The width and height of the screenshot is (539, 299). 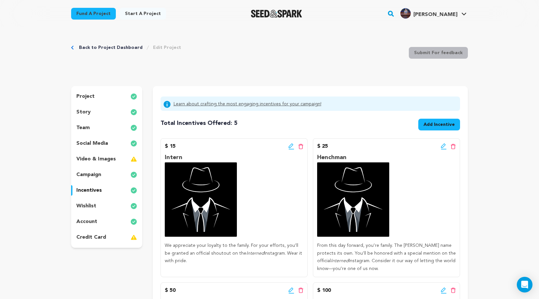 What do you see at coordinates (92, 144) in the screenshot?
I see `p: social media` at bounding box center [92, 144].